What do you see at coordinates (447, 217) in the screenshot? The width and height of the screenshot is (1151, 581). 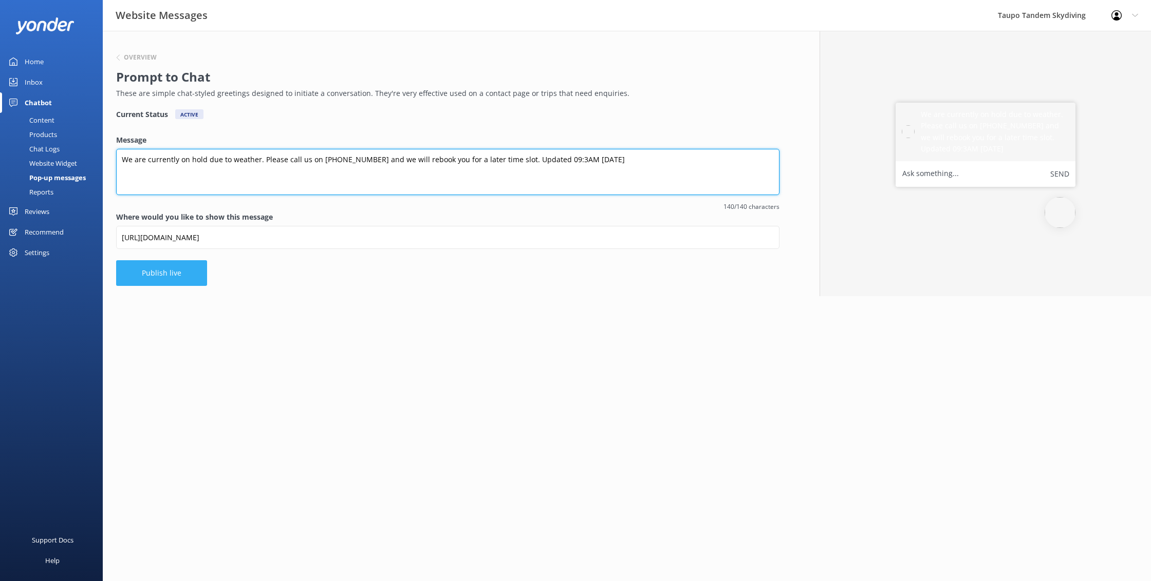 I see `label: Where would you like to show this message` at bounding box center [447, 217].